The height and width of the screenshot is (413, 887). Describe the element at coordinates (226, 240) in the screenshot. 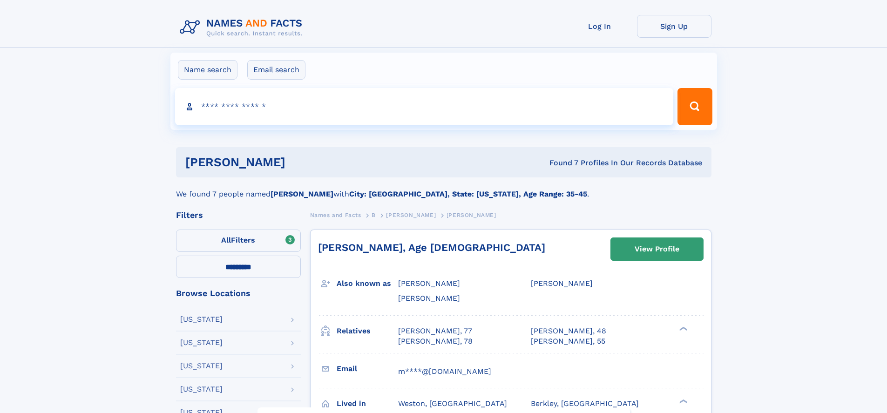

I see `span: All` at that location.